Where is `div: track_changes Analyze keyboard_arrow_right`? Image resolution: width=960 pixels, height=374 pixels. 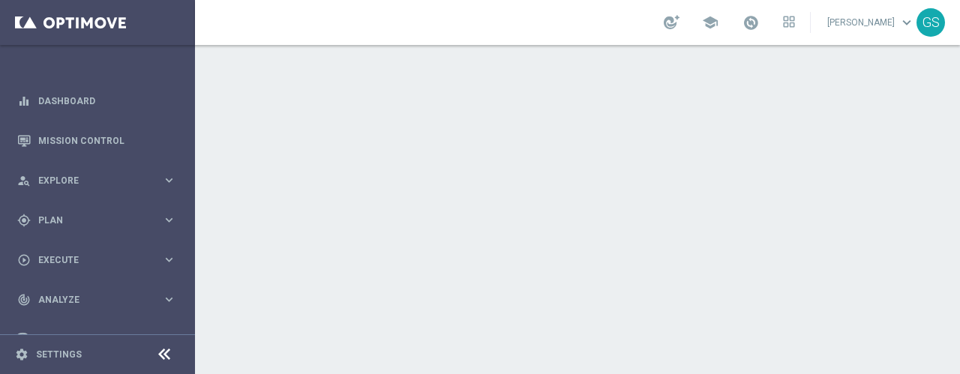 div: track_changes Analyze keyboard_arrow_right is located at coordinates (97, 300).